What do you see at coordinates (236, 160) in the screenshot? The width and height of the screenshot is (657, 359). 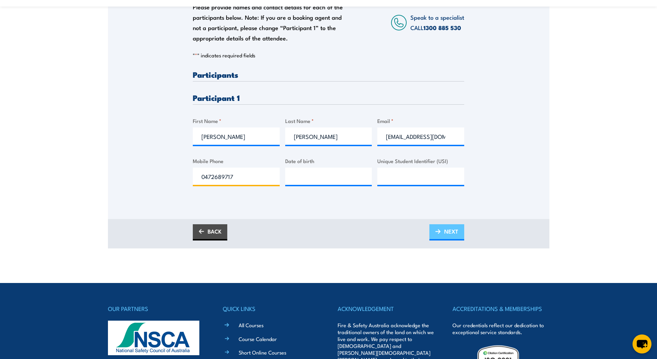 I see `label: Mobile Phone` at bounding box center [236, 160].